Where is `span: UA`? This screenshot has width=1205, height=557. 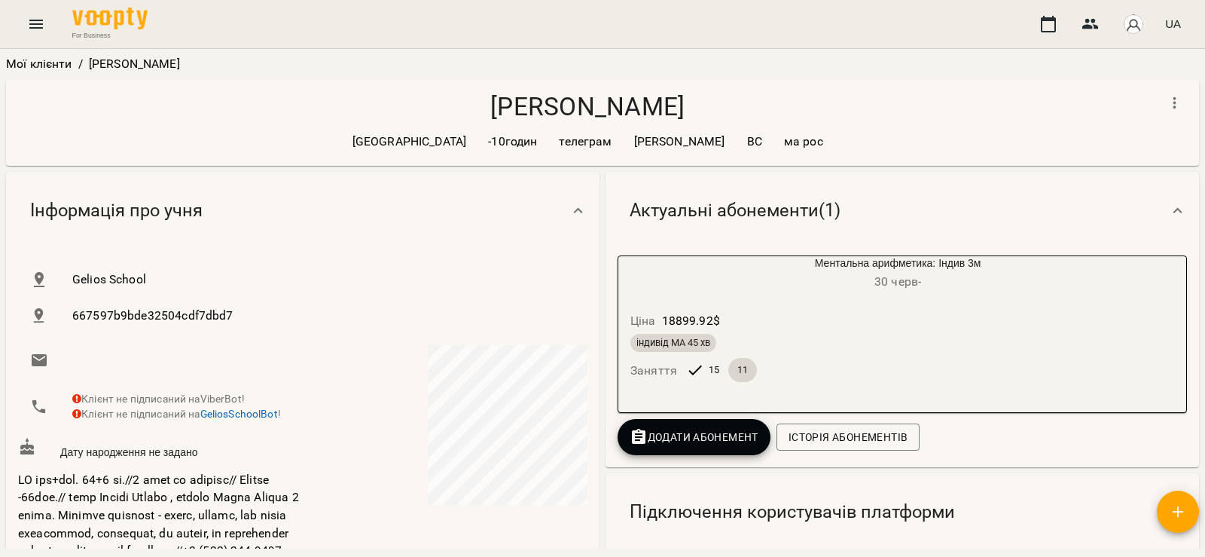
span: UA is located at coordinates (1173, 23).